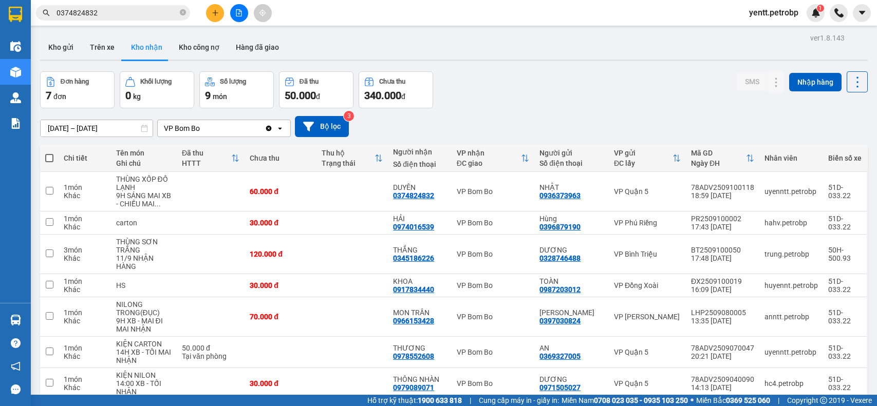 The image size is (877, 406). I want to click on div: 50.000 đ, so click(211, 348).